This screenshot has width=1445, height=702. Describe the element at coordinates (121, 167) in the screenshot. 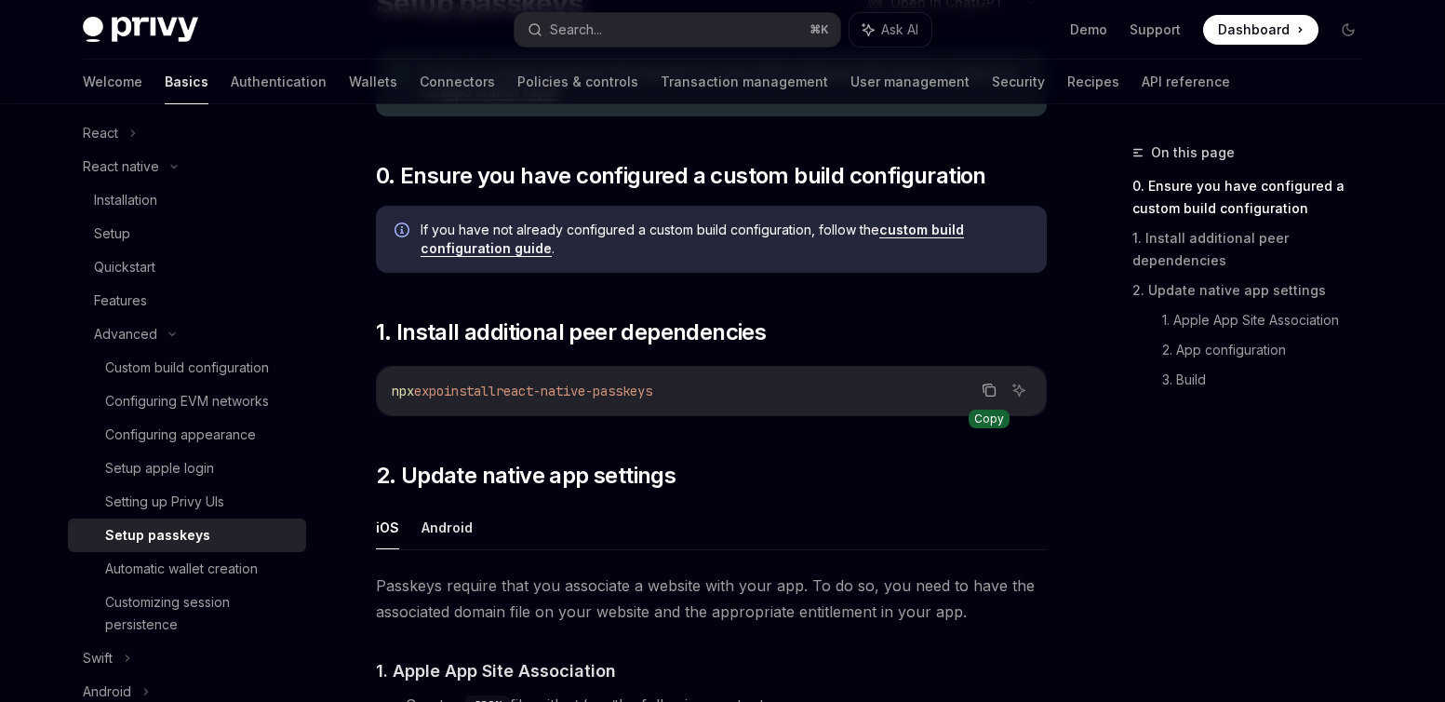

I see `div: React native` at that location.